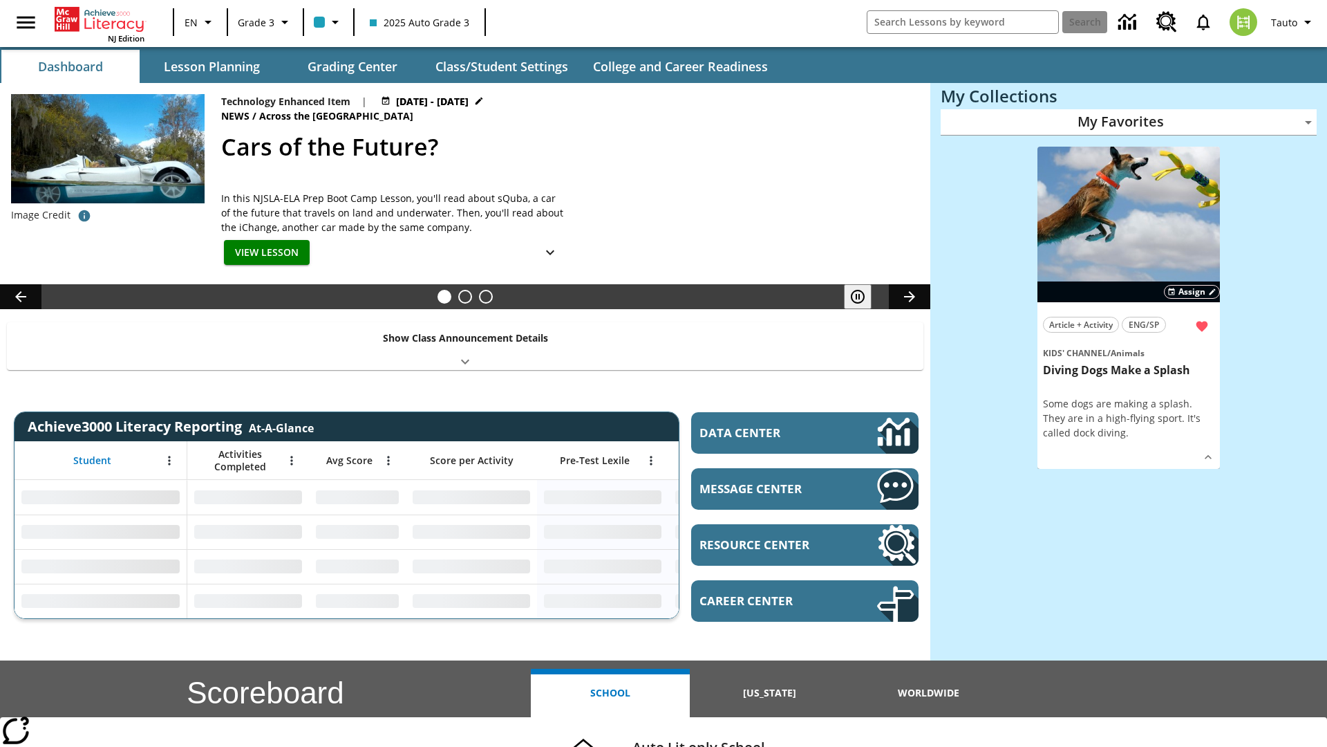 The height and width of the screenshot is (747, 1327). I want to click on span: News, so click(236, 116).